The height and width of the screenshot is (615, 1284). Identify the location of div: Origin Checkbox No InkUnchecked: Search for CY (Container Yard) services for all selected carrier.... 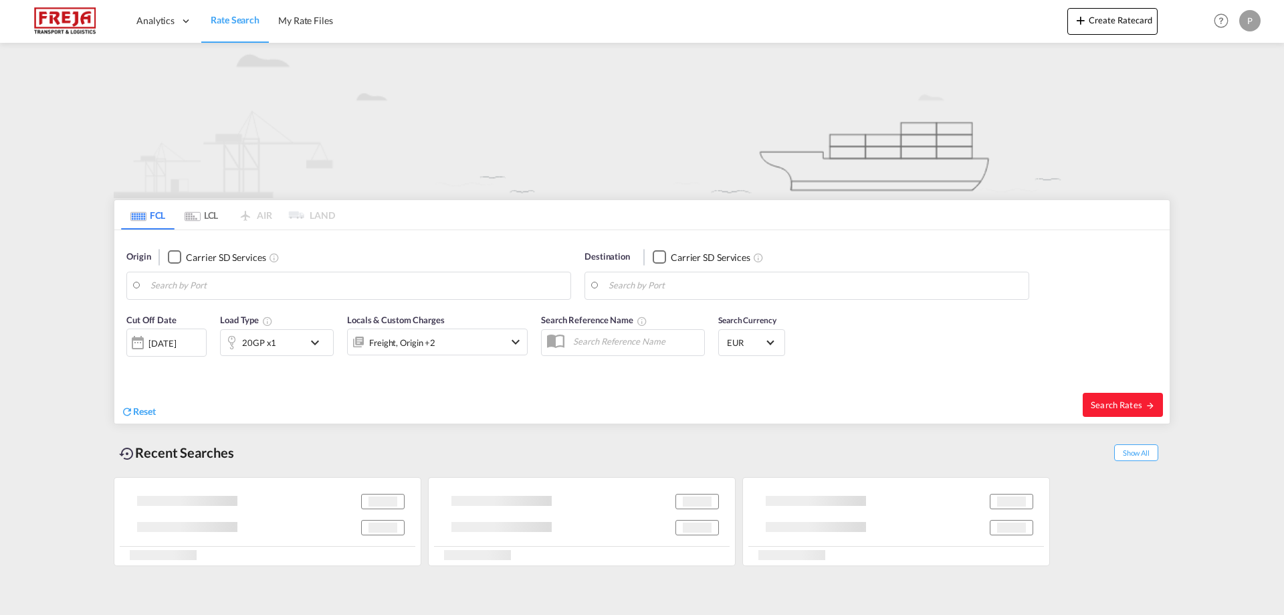
(642, 326).